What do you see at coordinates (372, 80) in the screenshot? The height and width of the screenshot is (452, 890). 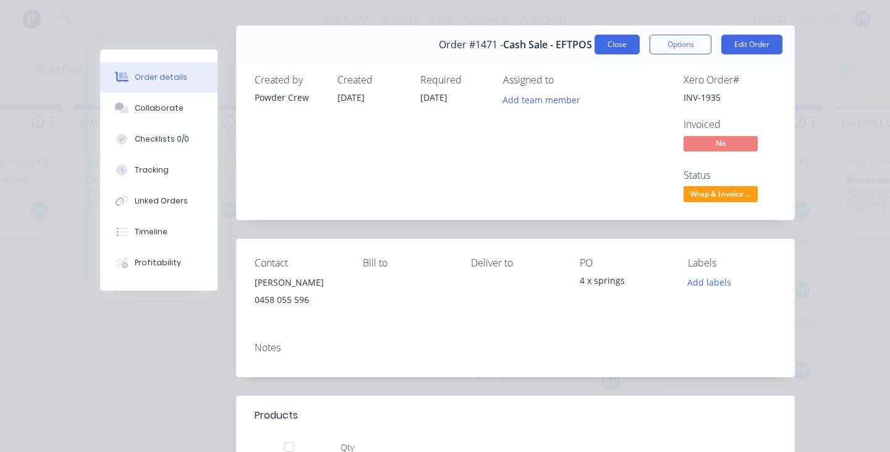 I see `div: Created` at bounding box center [372, 80].